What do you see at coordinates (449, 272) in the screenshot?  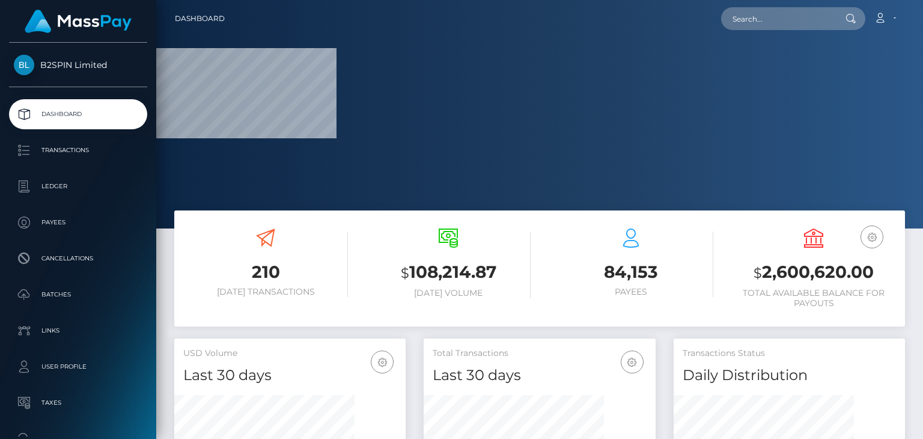 I see `h3: 108,214.87` at bounding box center [449, 272].